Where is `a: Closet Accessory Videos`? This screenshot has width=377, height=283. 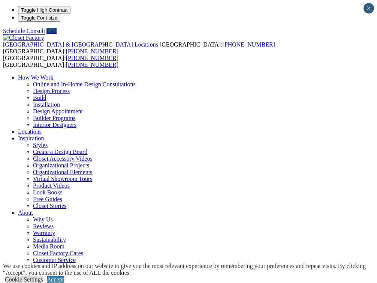 a: Closet Accessory Videos is located at coordinates (63, 158).